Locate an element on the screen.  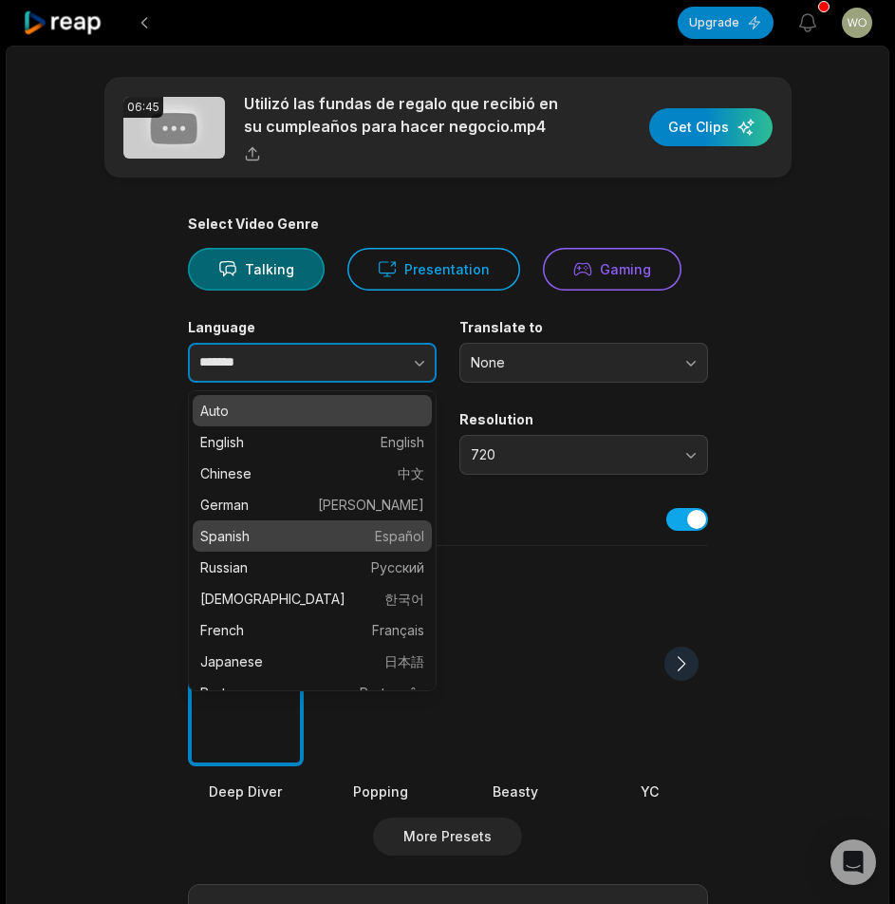
div: YC is located at coordinates (650, 791).